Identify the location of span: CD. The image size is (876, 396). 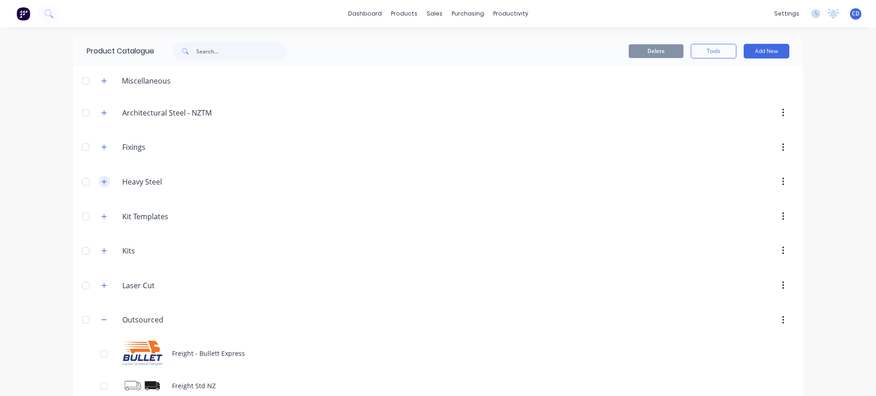
(855, 14).